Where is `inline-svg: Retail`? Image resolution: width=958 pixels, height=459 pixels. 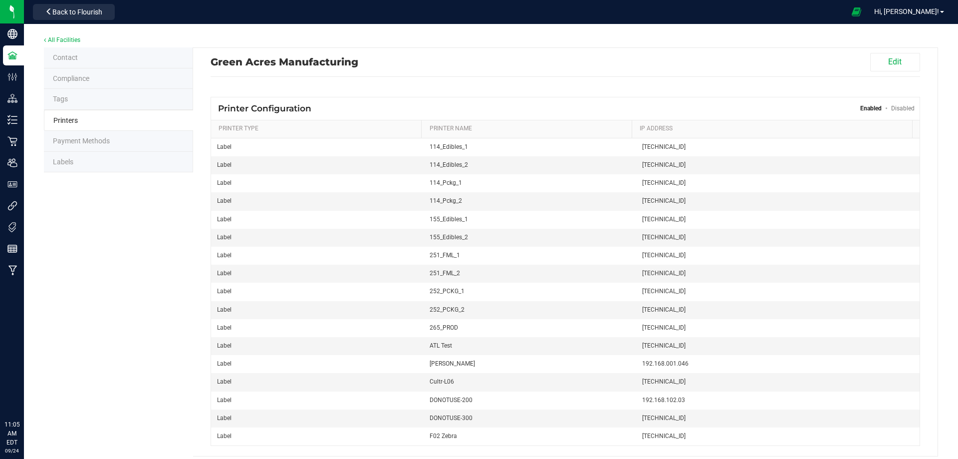
inline-svg: Retail is located at coordinates (12, 141).